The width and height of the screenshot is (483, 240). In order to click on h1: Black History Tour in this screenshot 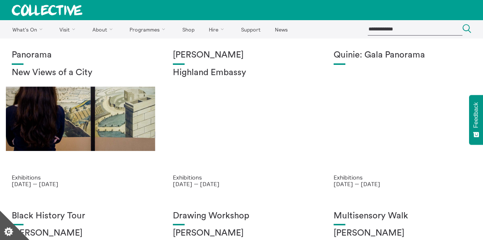, I will do `click(80, 217)`.